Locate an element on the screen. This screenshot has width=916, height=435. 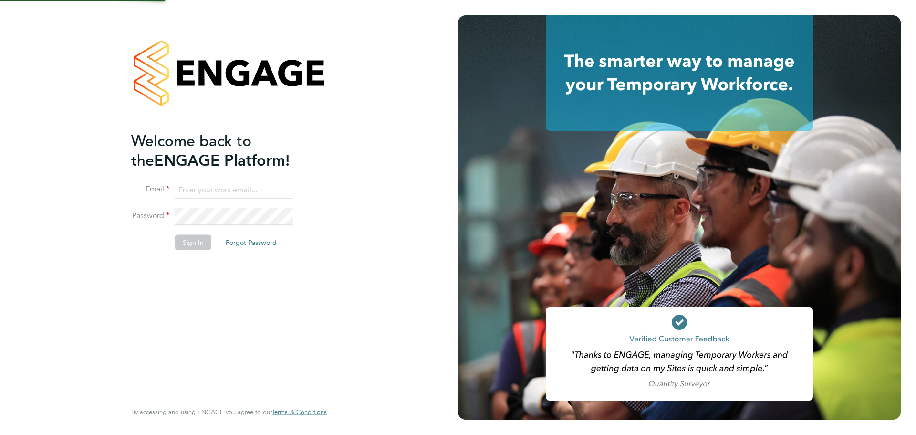
span: By accessing and using ENGAGE you agree to our is located at coordinates (229, 411).